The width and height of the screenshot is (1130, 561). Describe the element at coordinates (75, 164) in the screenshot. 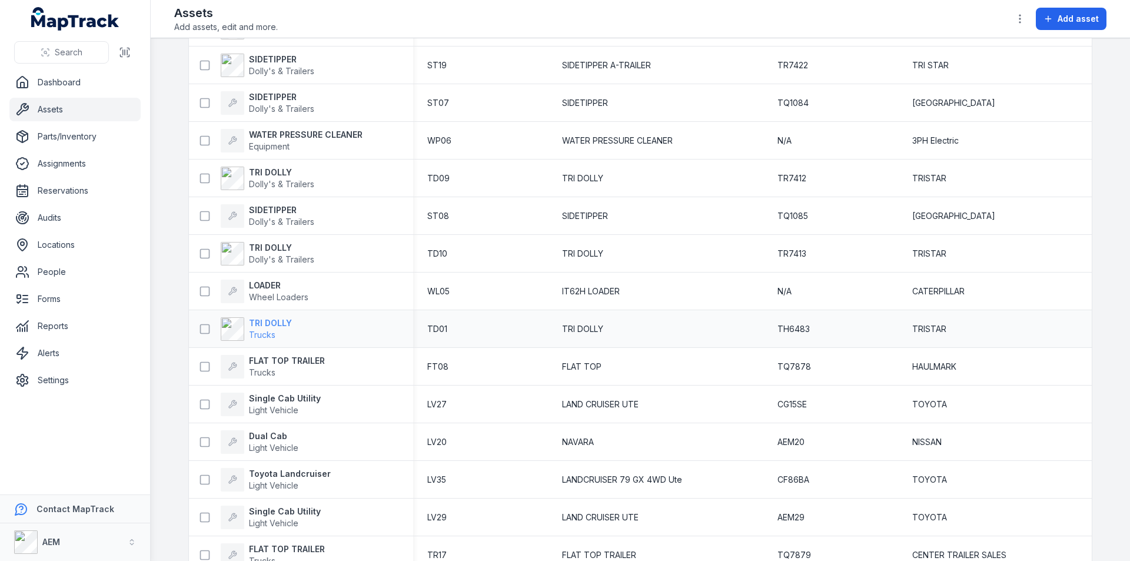

I see `a: Assignments` at that location.